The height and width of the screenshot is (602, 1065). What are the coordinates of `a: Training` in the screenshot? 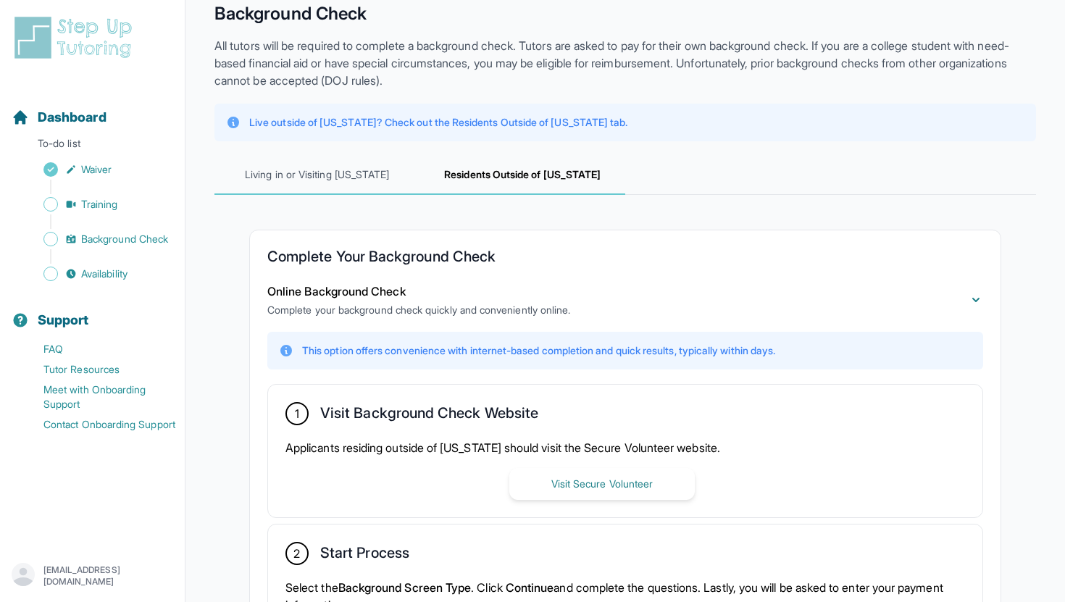 It's located at (98, 204).